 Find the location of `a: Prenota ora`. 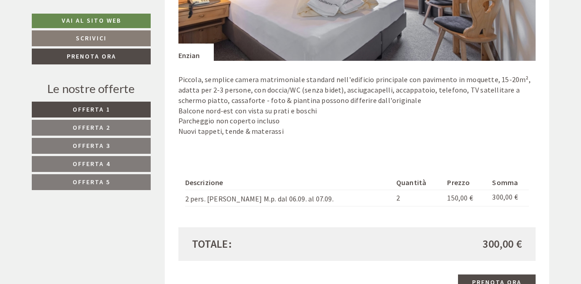

a: Prenota ora is located at coordinates (91, 56).